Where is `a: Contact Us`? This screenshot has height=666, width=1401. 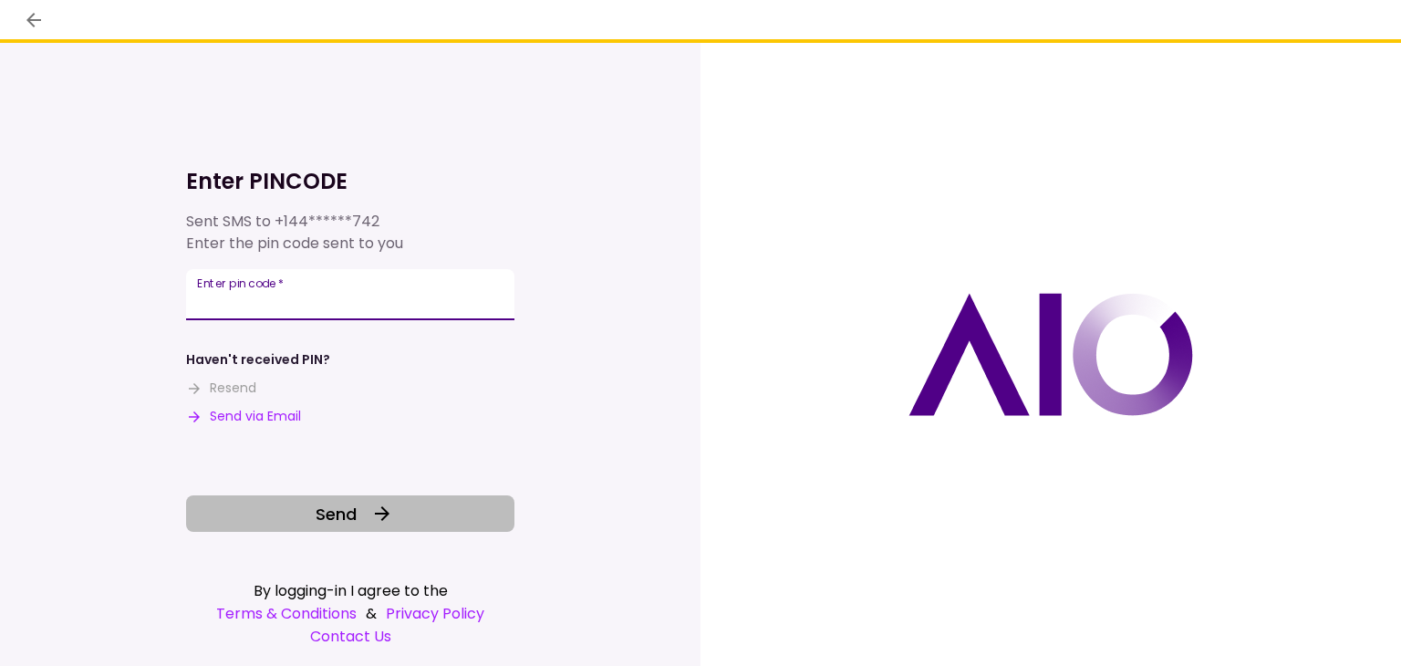
a: Contact Us is located at coordinates (350, 636).